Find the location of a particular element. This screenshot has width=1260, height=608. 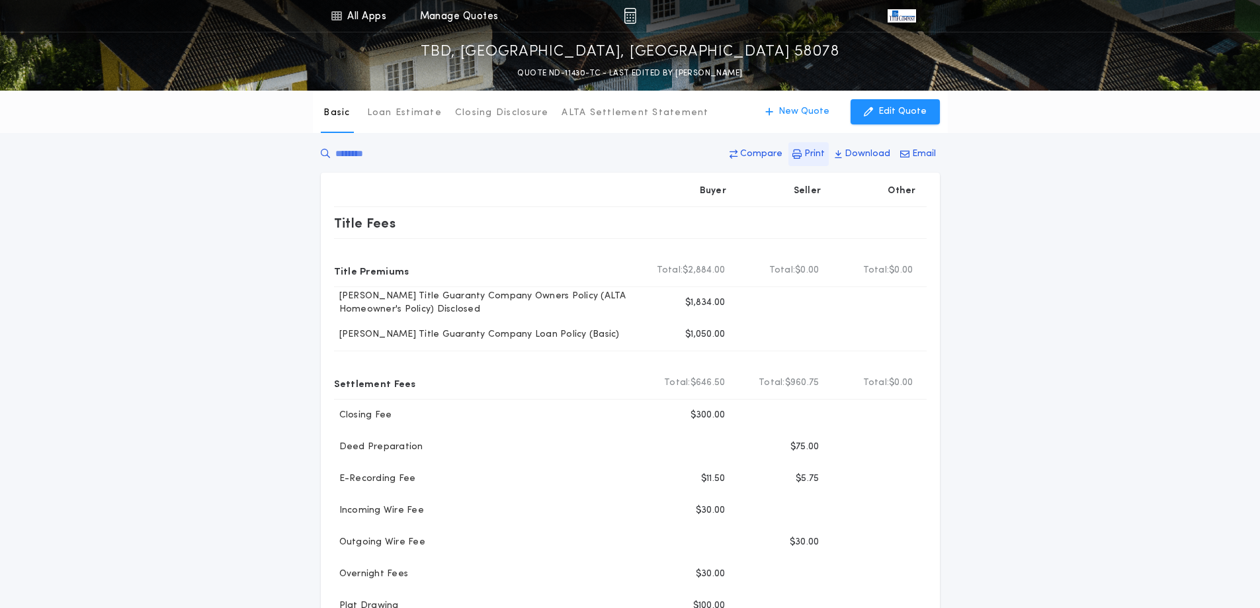

p: Title Fees is located at coordinates (365, 223).